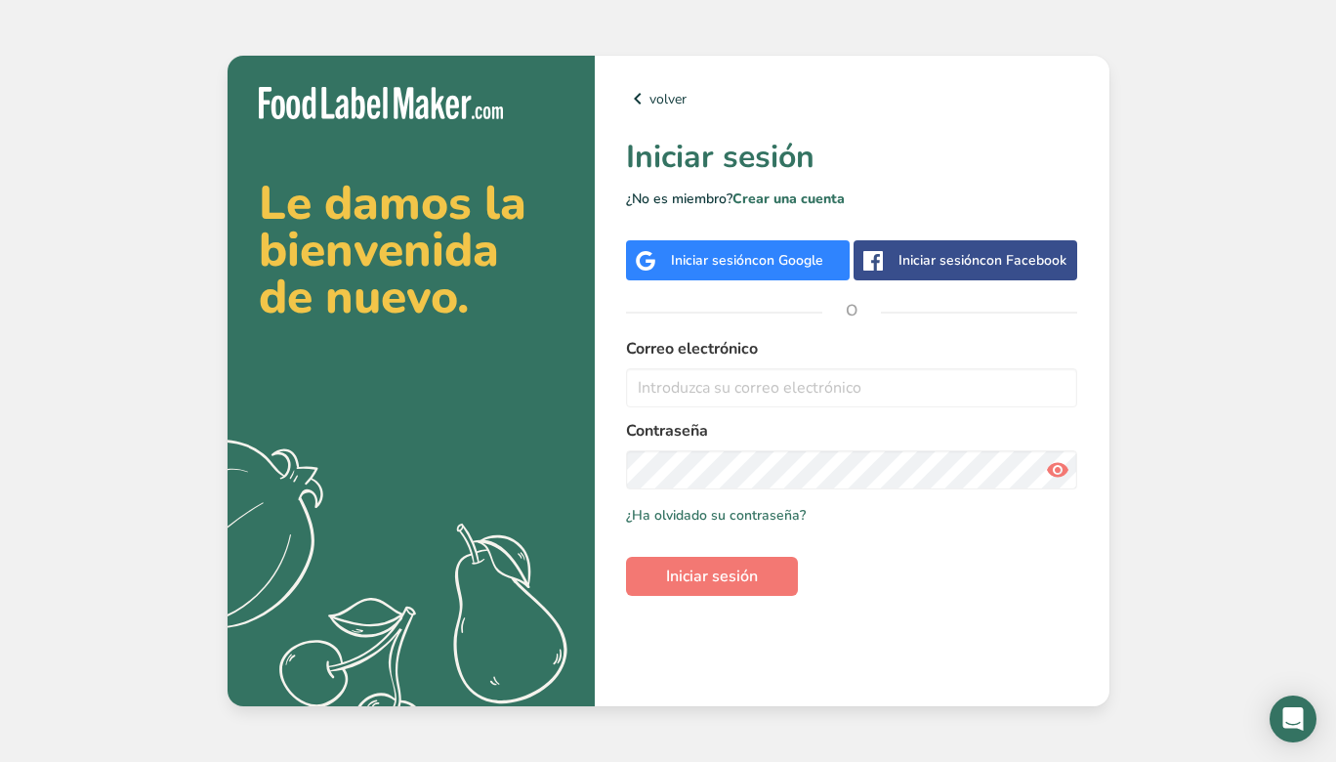 This screenshot has height=762, width=1336. What do you see at coordinates (712, 576) in the screenshot?
I see `button: Iniciar sesión` at bounding box center [712, 576].